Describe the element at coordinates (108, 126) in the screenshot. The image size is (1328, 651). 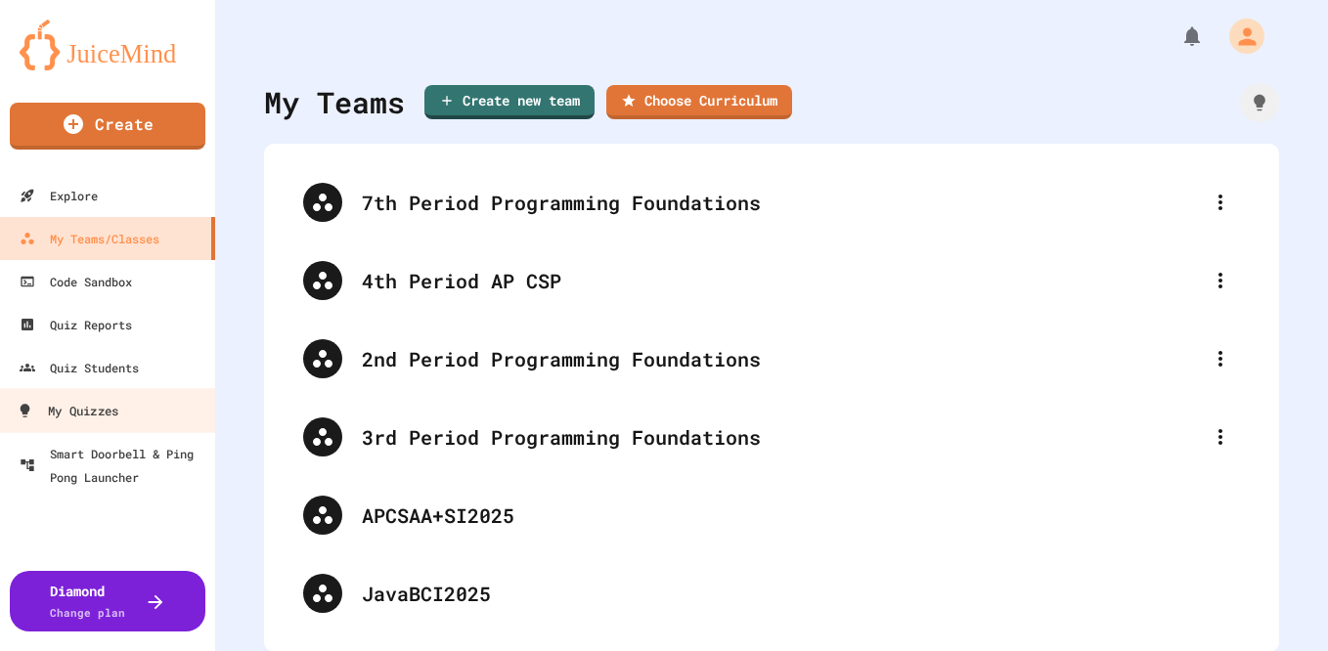
I see `a: Create` at that location.